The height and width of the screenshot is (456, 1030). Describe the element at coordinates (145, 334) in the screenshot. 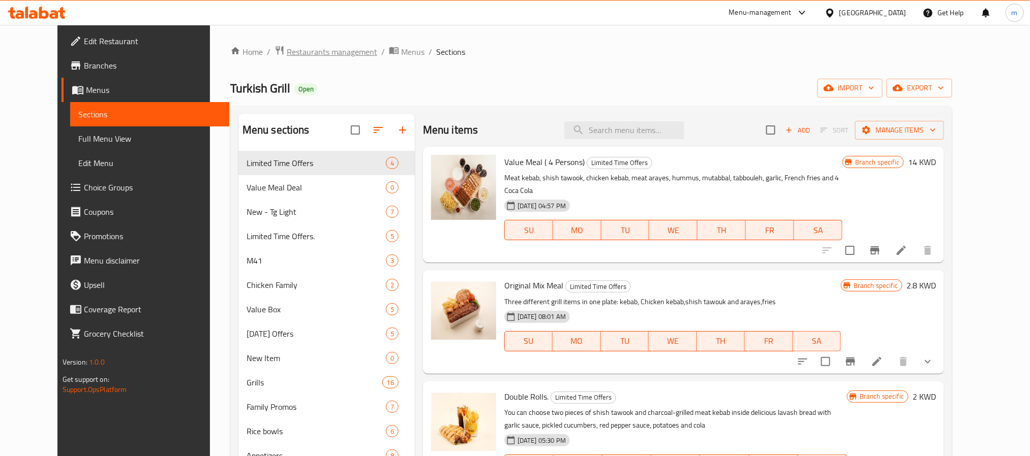

I see `a: Grocery Checklist` at that location.